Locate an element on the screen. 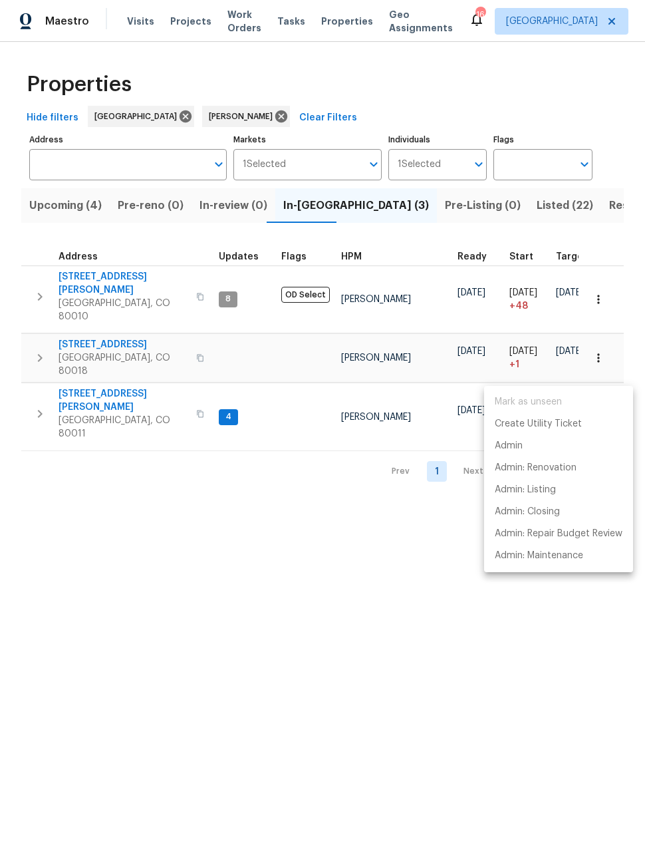 Image resolution: width=645 pixels, height=853 pixels. p: Admin: Listing is located at coordinates (525, 489).